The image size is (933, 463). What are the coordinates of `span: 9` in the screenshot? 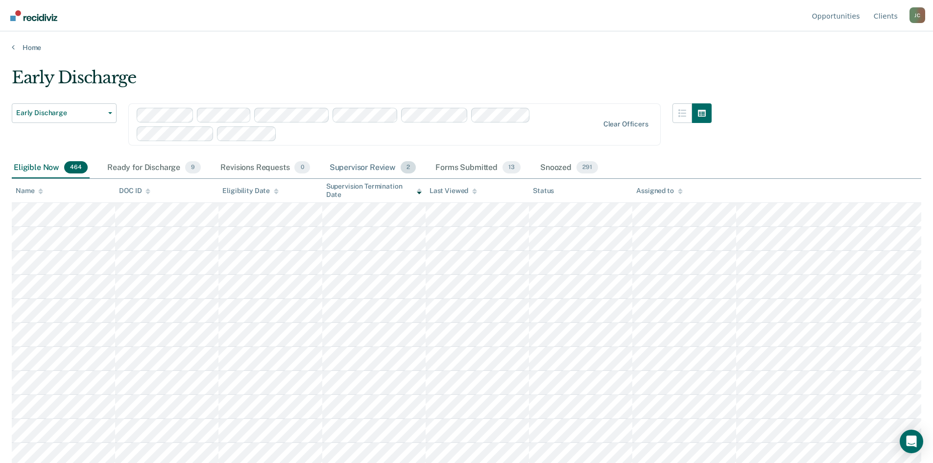 It's located at (193, 167).